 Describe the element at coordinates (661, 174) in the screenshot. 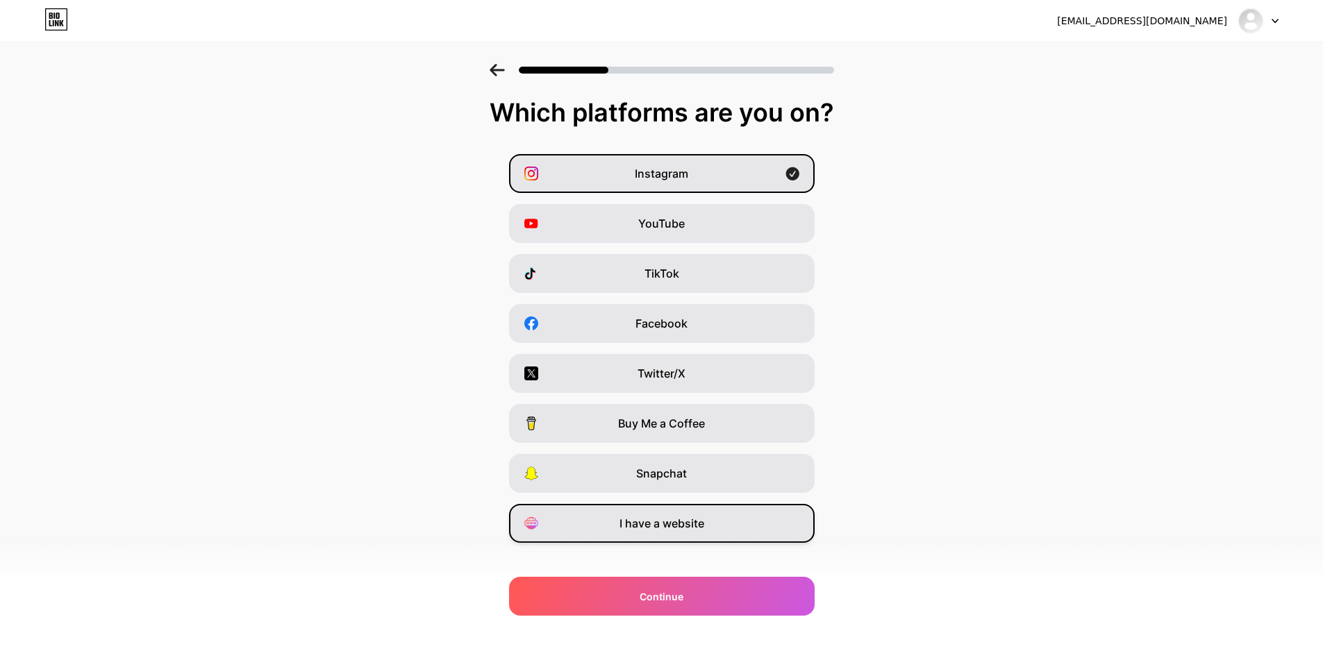

I see `span: Instagram` at that location.